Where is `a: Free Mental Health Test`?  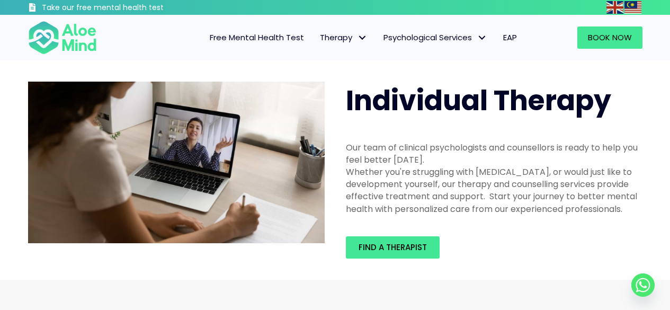
a: Free Mental Health Test is located at coordinates (257, 38).